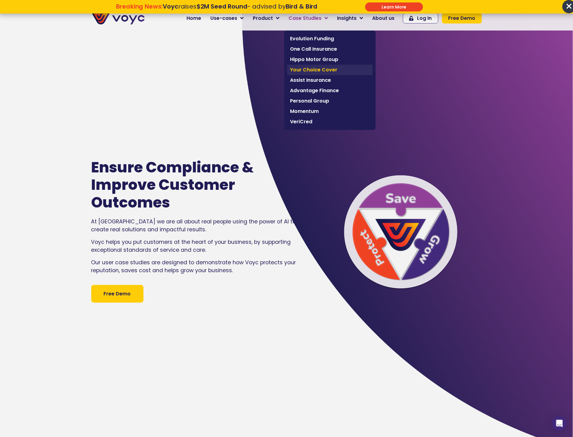  What do you see at coordinates (347, 18) in the screenshot?
I see `span: Insights` at bounding box center [347, 18].